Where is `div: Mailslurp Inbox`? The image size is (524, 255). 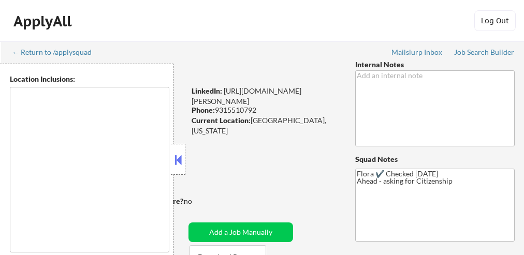
div: Mailslurp Inbox is located at coordinates (417, 52).